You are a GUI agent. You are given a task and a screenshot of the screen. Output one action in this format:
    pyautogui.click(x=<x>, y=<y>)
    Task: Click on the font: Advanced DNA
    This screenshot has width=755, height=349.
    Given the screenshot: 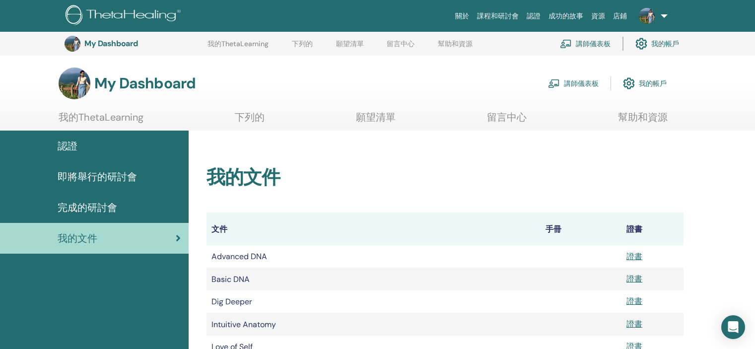 What is the action you would take?
    pyautogui.click(x=239, y=256)
    